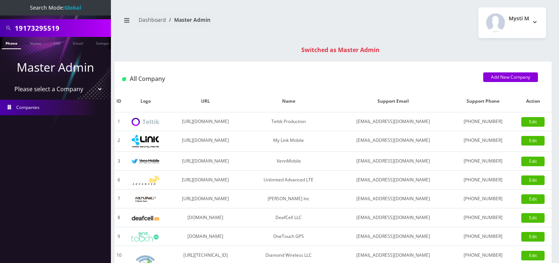  What do you see at coordinates (119, 101) in the screenshot?
I see `th: ID` at bounding box center [119, 101].